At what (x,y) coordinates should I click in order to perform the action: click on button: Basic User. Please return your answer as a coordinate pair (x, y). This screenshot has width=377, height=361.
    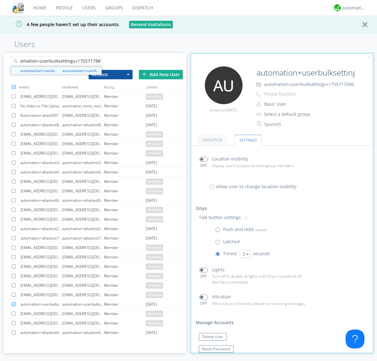
    Looking at the image, I should click on (294, 104).